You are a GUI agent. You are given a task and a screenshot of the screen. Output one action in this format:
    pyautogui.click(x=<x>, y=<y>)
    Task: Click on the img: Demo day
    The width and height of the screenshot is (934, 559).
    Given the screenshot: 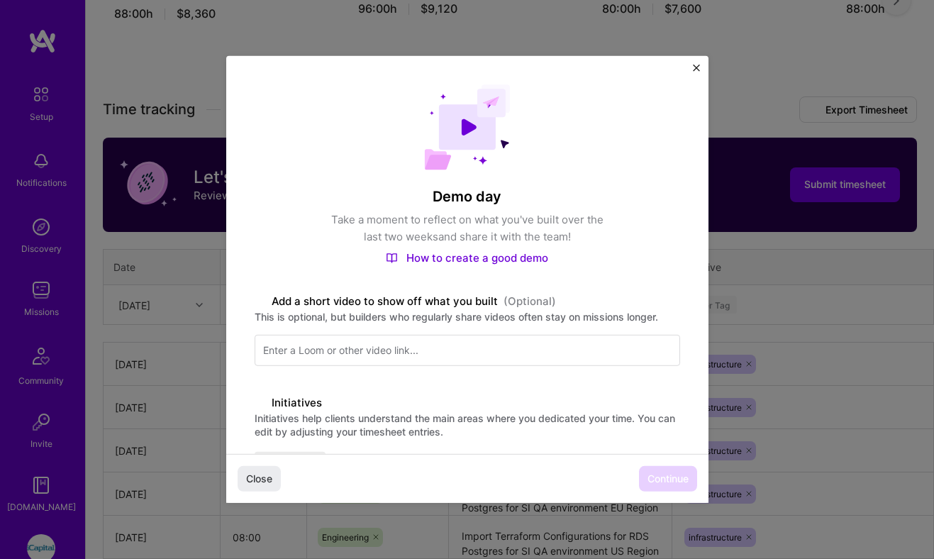 What is the action you would take?
    pyautogui.click(x=467, y=127)
    